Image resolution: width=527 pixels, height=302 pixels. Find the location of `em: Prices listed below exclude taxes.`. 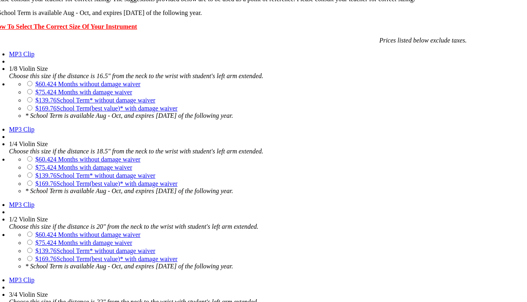

em: Prices listed below exclude taxes. is located at coordinates (423, 40).